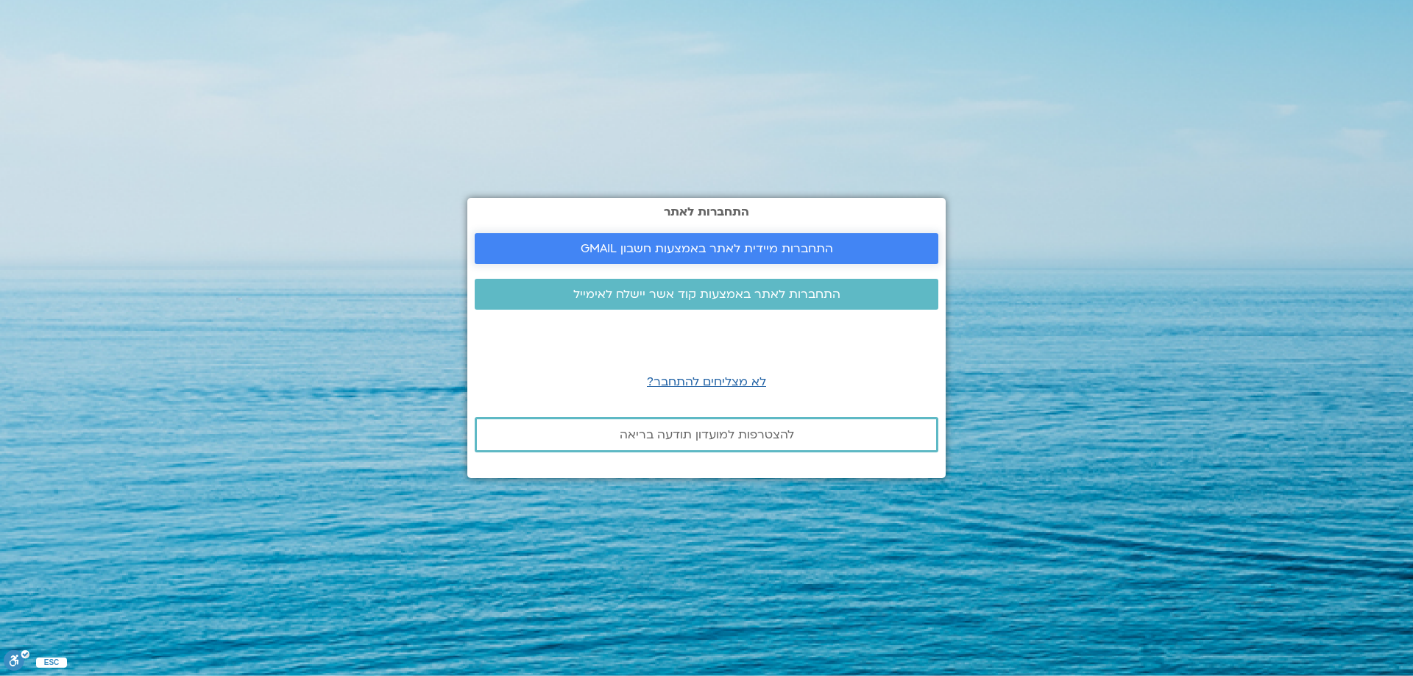  Describe the element at coordinates (707, 212) in the screenshot. I see `h2: התחברות לאתר` at that location.